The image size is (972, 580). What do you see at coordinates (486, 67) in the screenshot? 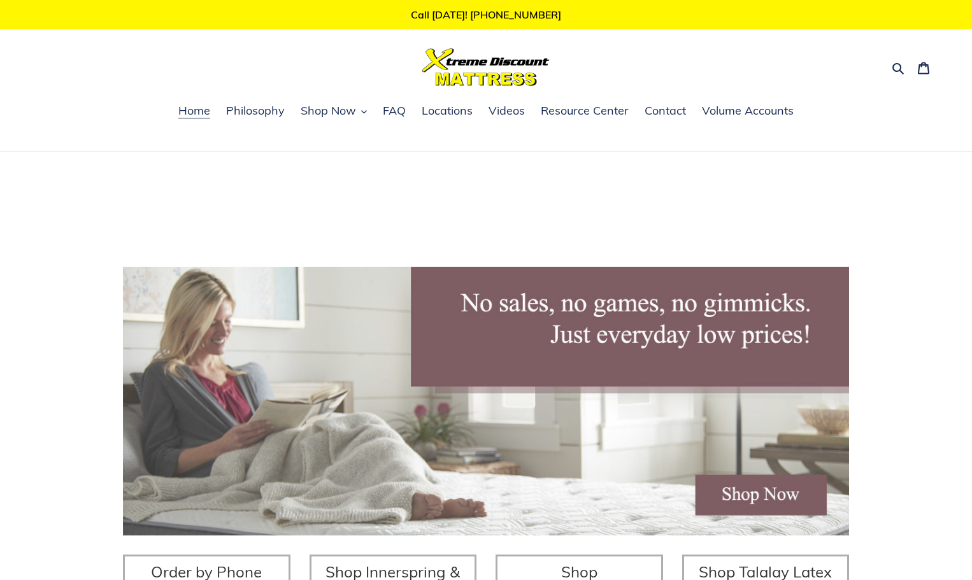
I see `img: Xtreme Discount Mattress` at bounding box center [486, 67].